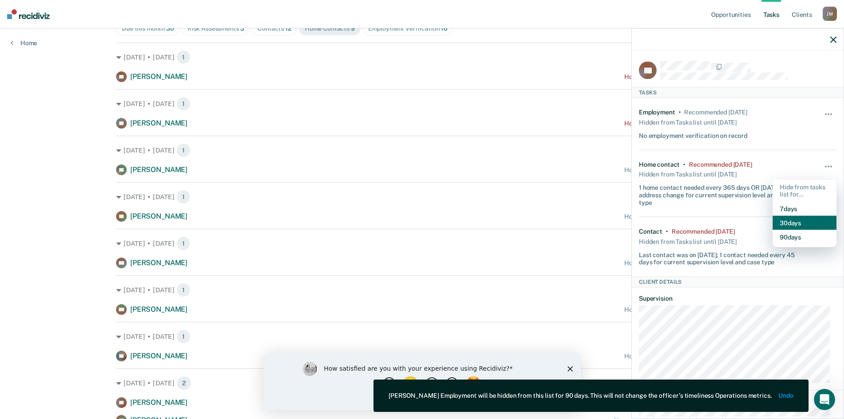  Describe the element at coordinates (738, 92) in the screenshot. I see `div: Tasks` at that location.